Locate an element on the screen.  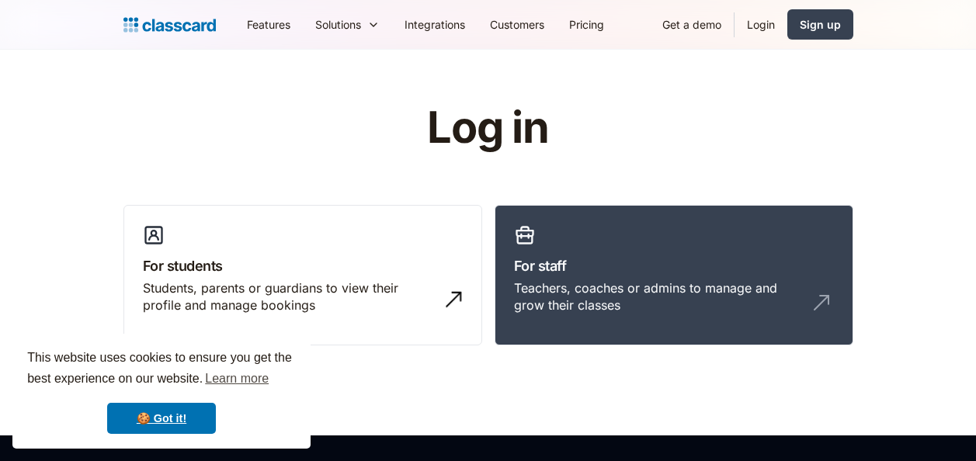
a: Sign up is located at coordinates (820, 24).